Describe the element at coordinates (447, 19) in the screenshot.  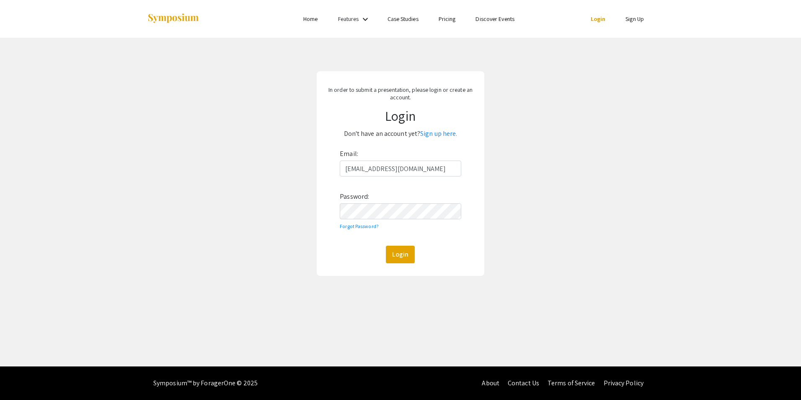
I see `a: Pricing` at that location.